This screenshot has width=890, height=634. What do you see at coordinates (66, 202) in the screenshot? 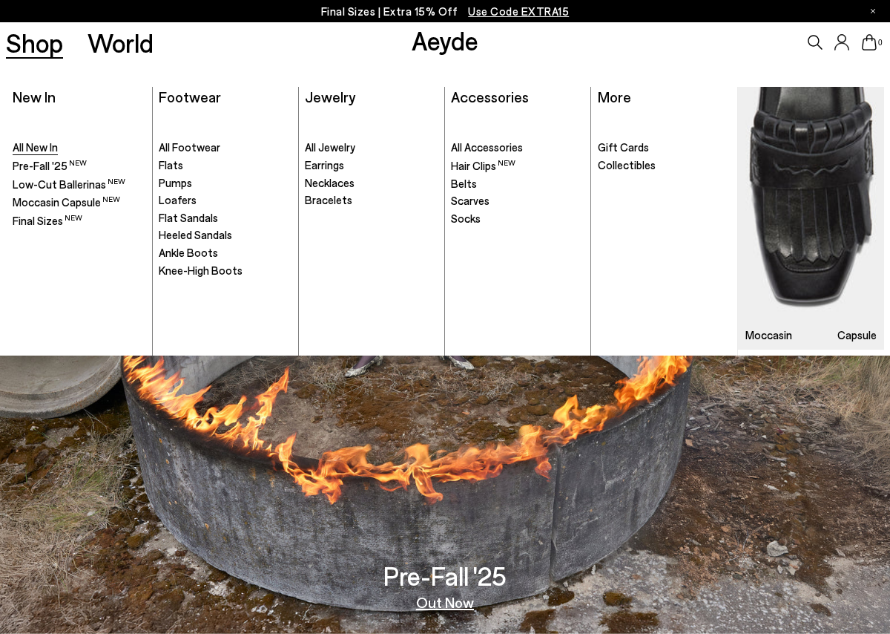
I see `span: Moccasin Capsule` at bounding box center [66, 202].